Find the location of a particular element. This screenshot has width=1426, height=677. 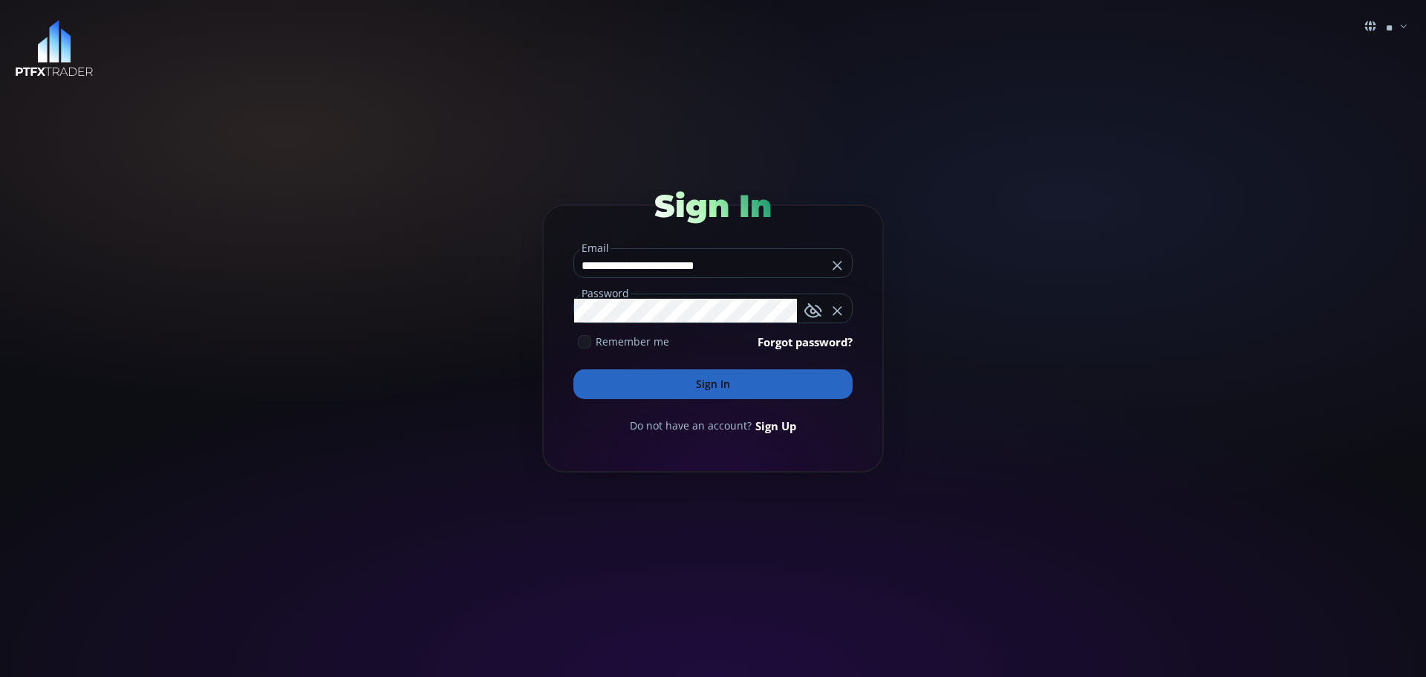

span: Sign In is located at coordinates (713, 206).